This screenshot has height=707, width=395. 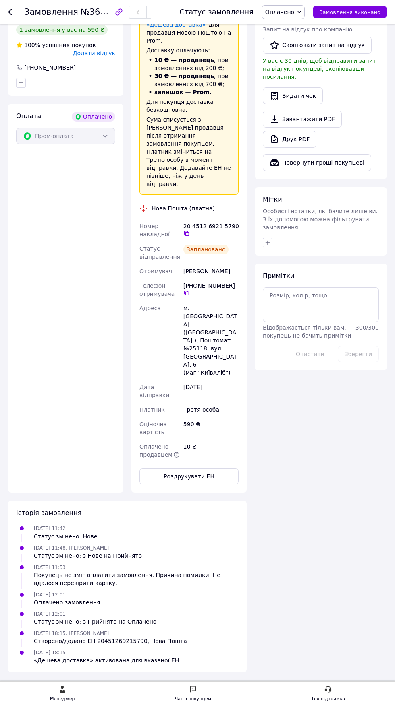 What do you see at coordinates (289, 139) in the screenshot?
I see `a: Друк PDF` at bounding box center [289, 139].